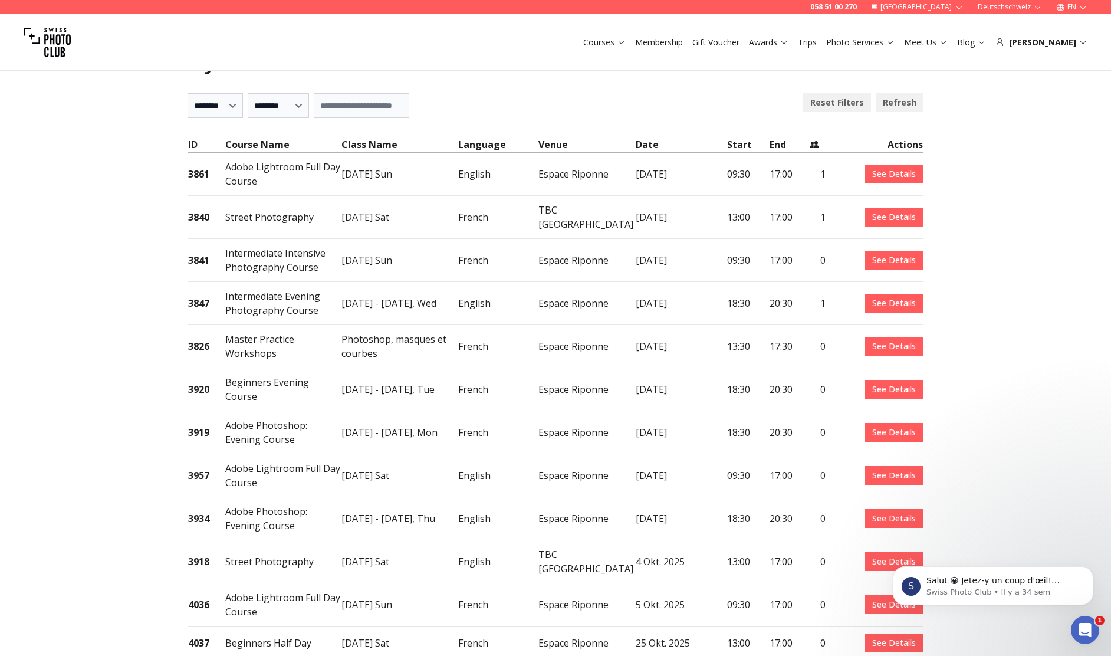  What do you see at coordinates (659, 42) in the screenshot?
I see `button: Membership` at bounding box center [659, 42].